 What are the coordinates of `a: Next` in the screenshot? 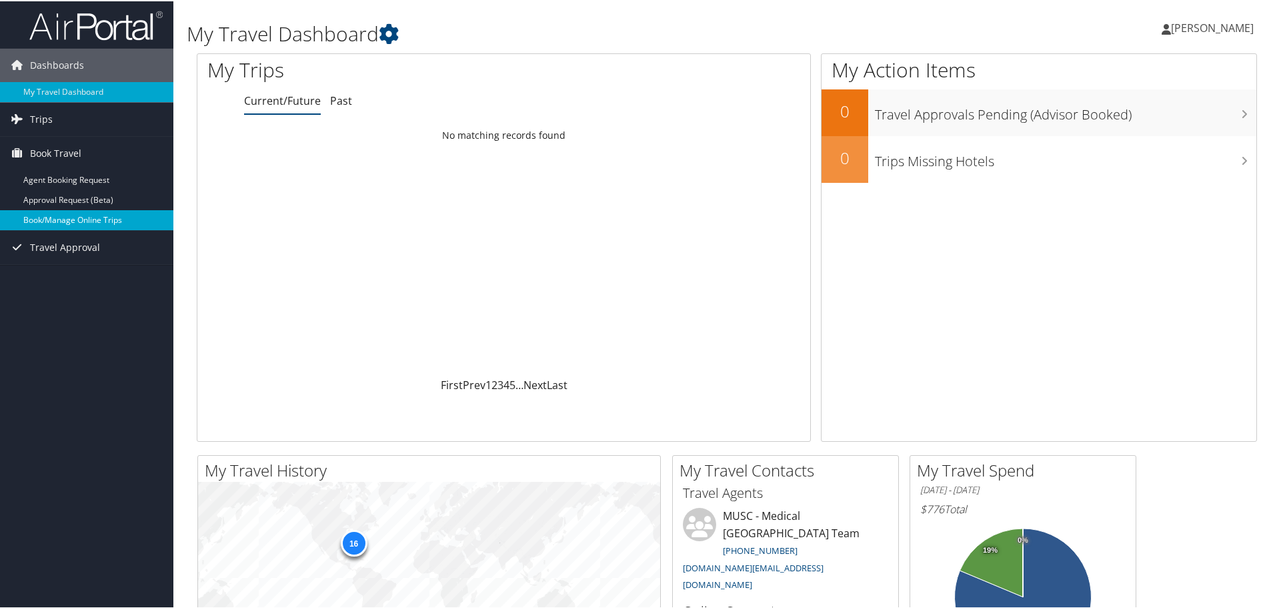 It's located at (535, 384).